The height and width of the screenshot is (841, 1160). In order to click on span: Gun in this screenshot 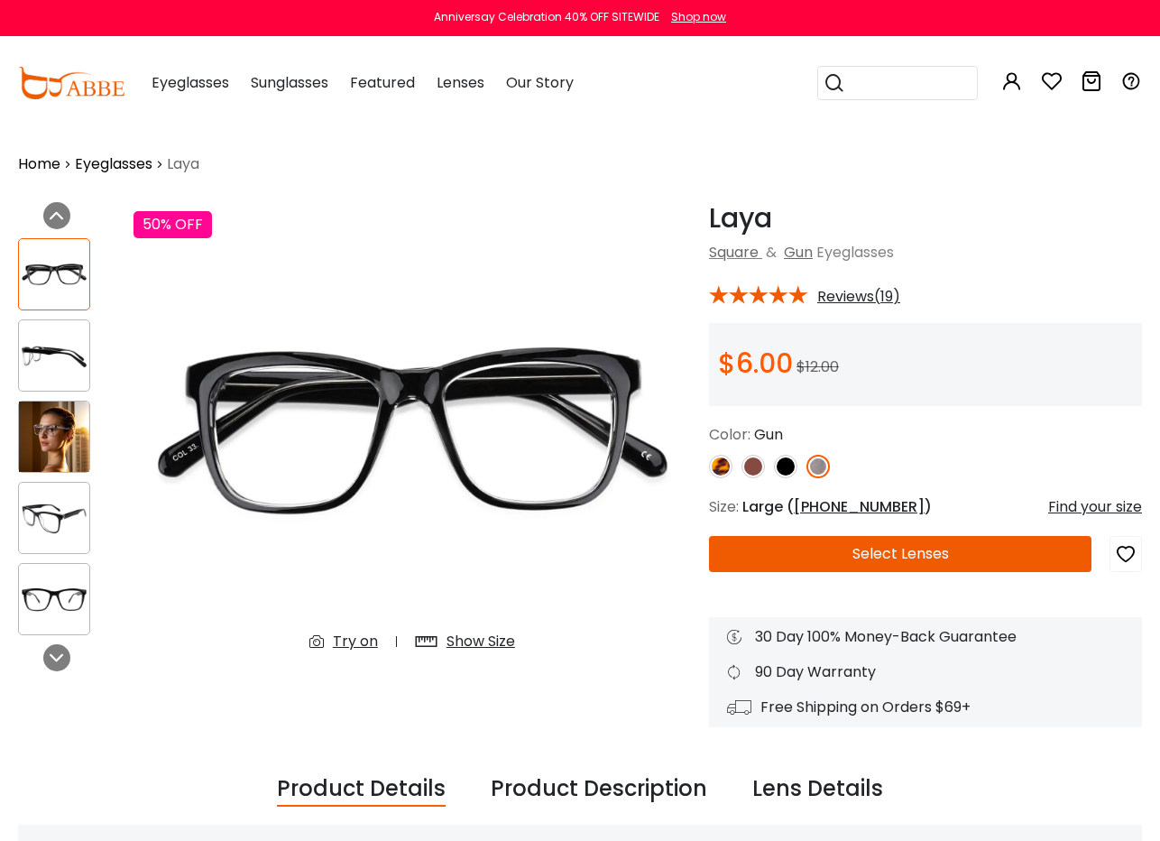, I will do `click(769, 434)`.